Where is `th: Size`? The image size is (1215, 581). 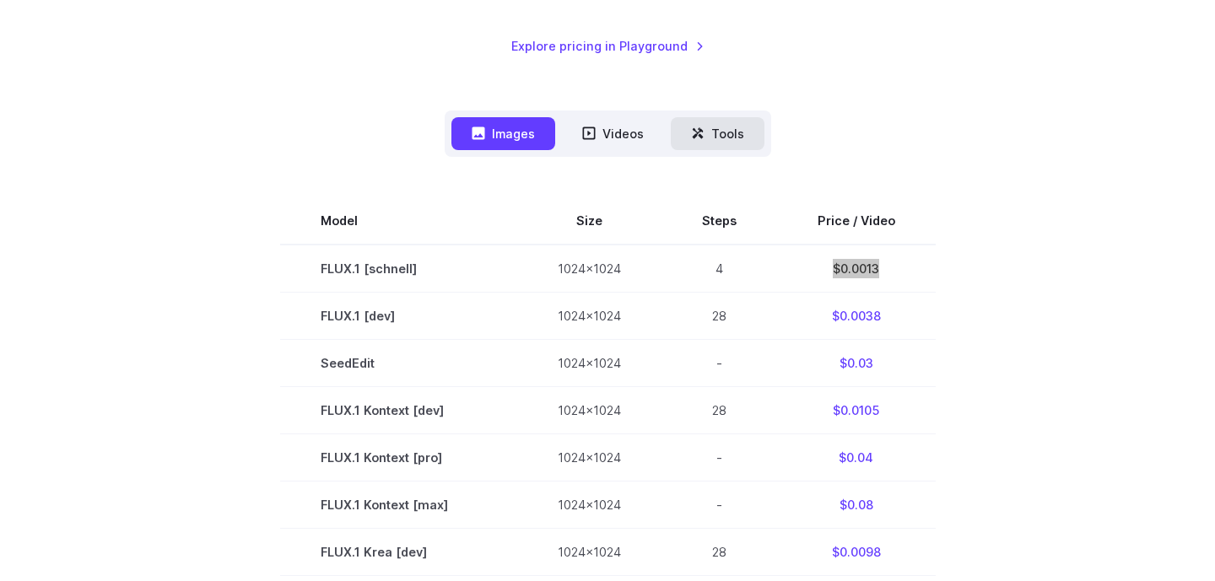
th: Size is located at coordinates (589, 221).